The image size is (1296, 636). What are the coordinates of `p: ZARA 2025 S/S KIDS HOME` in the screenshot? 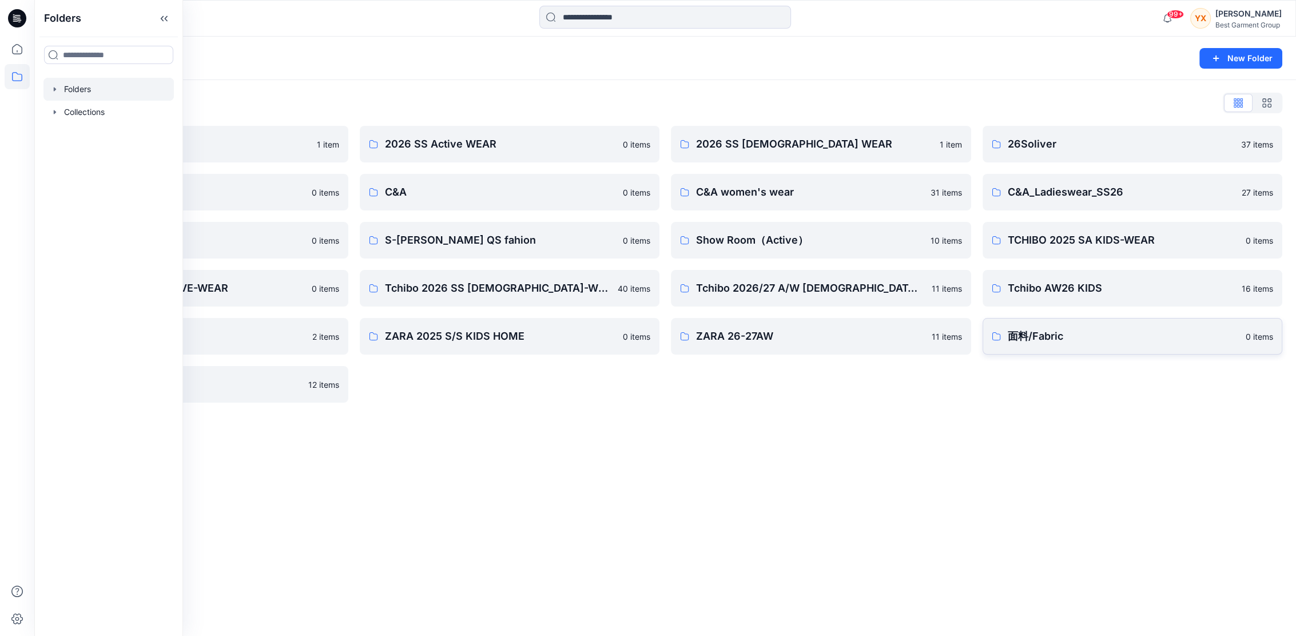 It's located at (500, 336).